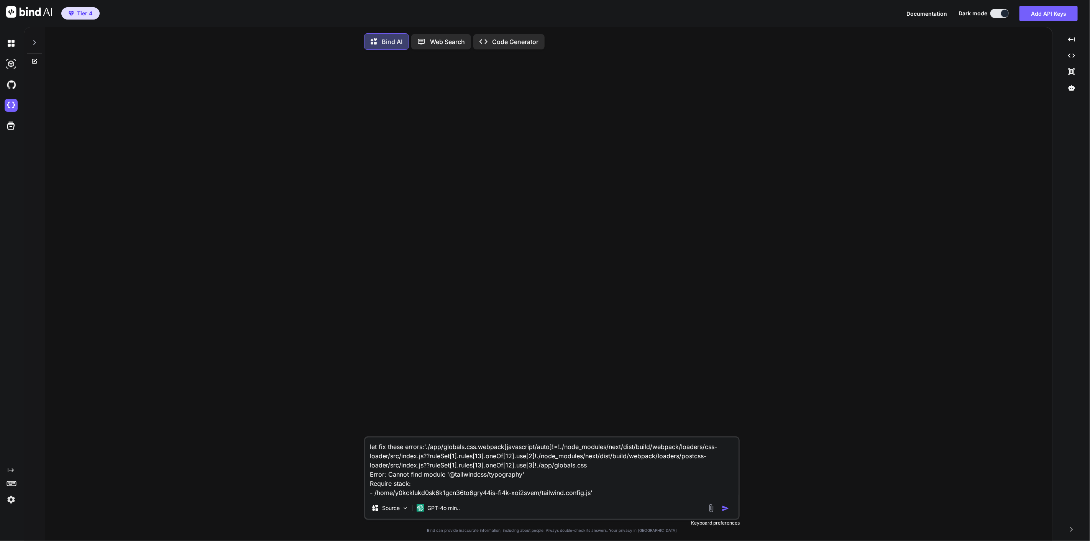  What do you see at coordinates (391, 508) in the screenshot?
I see `p: Source` at bounding box center [391, 508].